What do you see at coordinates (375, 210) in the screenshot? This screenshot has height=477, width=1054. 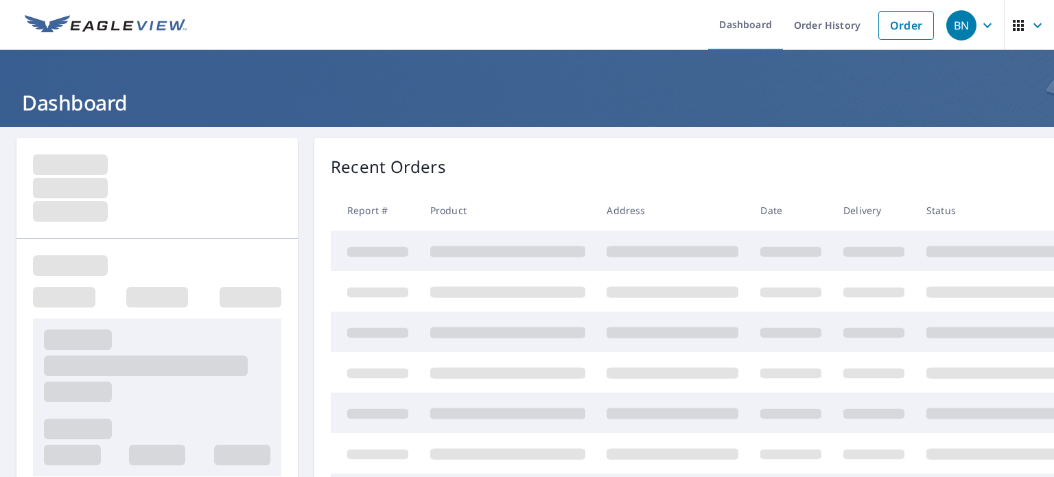 I see `th: Report #` at bounding box center [375, 210].